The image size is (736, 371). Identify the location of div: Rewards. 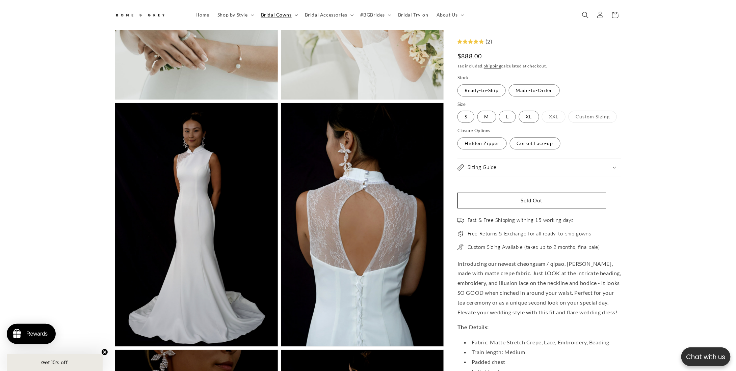
(37, 334).